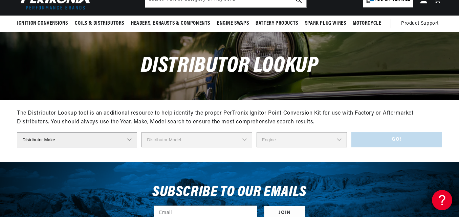 The width and height of the screenshot is (459, 217). What do you see at coordinates (421, 24) in the screenshot?
I see `summary: Product Support` at bounding box center [421, 24].